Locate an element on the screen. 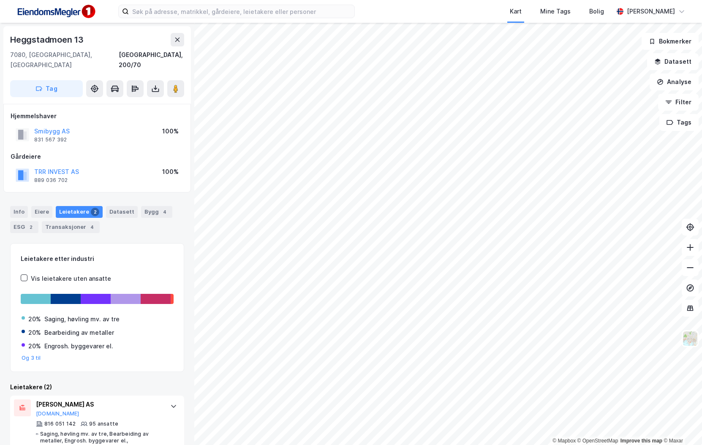 The height and width of the screenshot is (445, 702). input: Søk på adresse, matrikkel, gårdeiere, leietakere eller personer is located at coordinates (242, 11).